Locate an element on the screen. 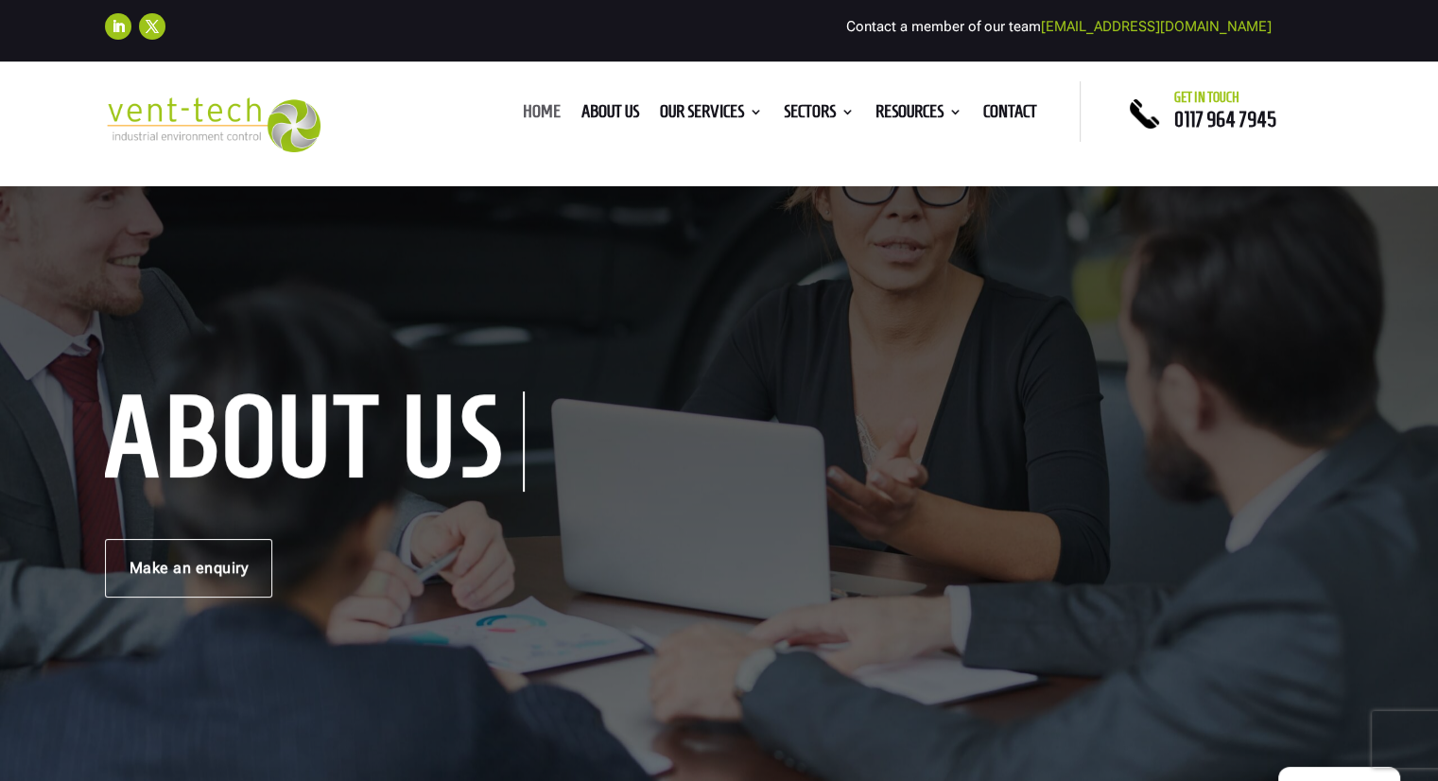 This screenshot has width=1438, height=781. img: 2023-09-27T08_35_16.549ZVENT-TECH---Clear-background is located at coordinates (213, 125).